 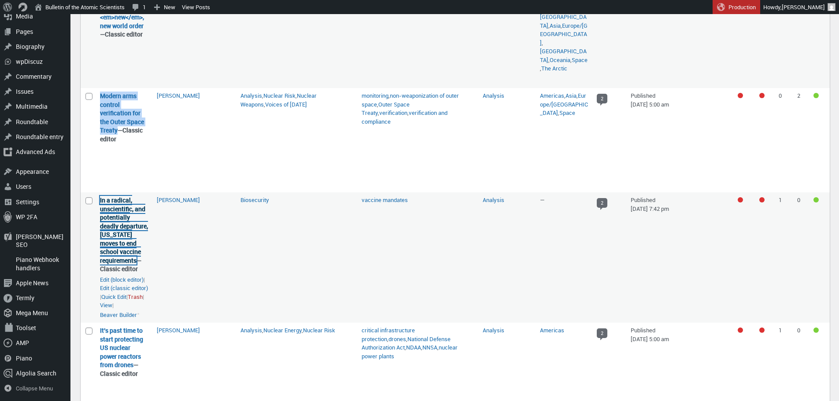 I want to click on a: View “In a radical, unscientific, and potentially deadly departure, Florida moves to end school v..., so click(x=106, y=306).